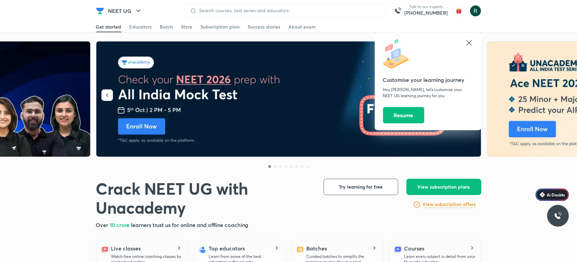  What do you see at coordinates (302, 27) in the screenshot?
I see `a: About exam` at bounding box center [302, 27].